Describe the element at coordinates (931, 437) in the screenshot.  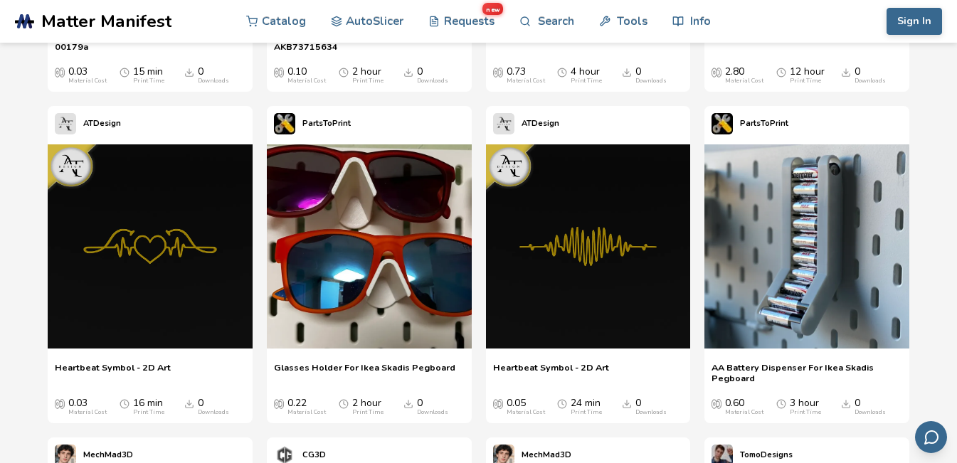
I see `button: Send feedback via email` at that location.